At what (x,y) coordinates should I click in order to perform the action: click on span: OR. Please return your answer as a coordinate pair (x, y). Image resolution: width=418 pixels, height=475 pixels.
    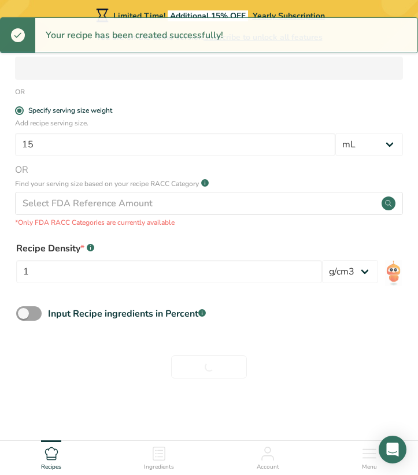
    Looking at the image, I should click on (209, 170).